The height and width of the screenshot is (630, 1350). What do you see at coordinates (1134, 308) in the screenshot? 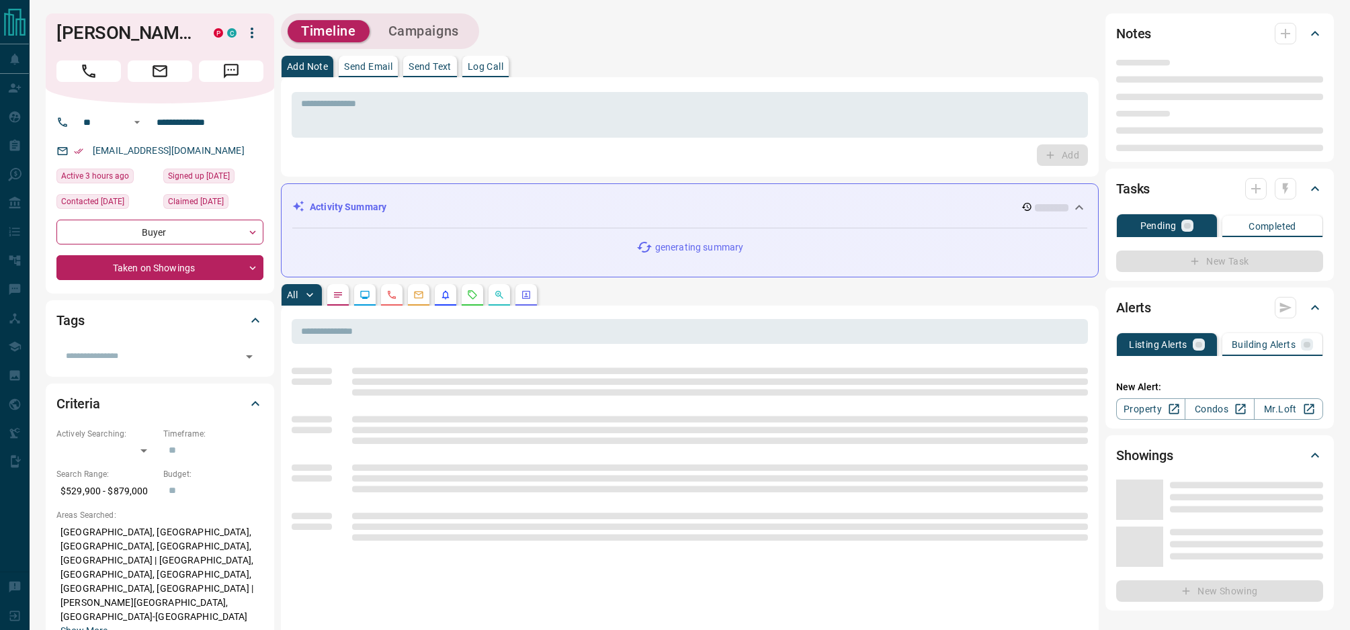
I see `h2: Alerts` at bounding box center [1134, 308].